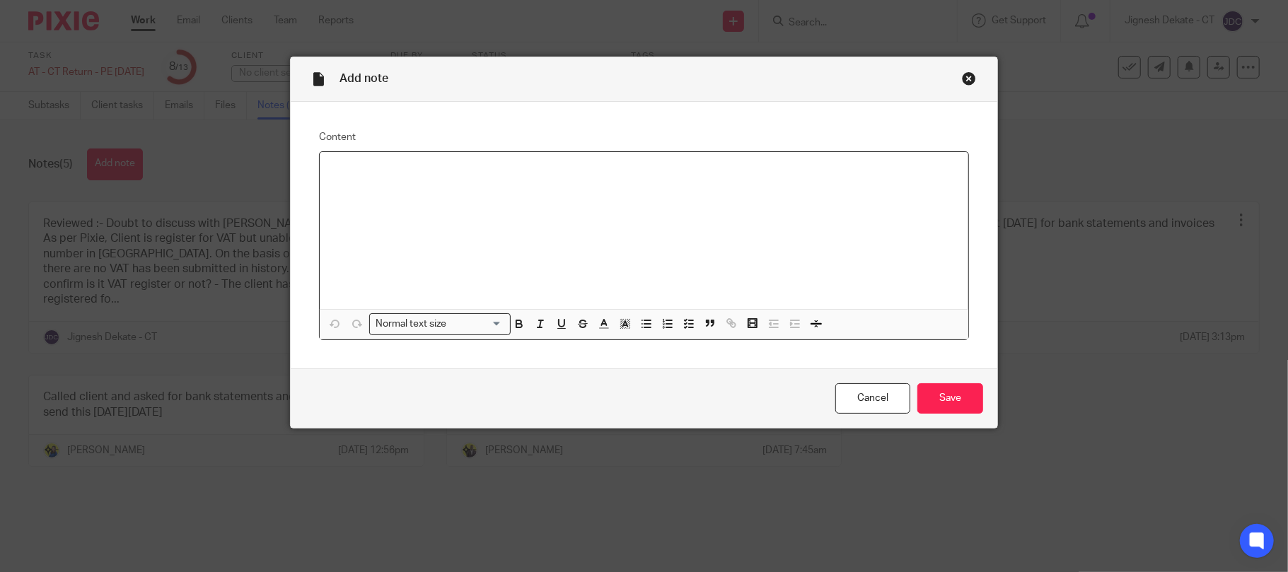 The height and width of the screenshot is (572, 1288). I want to click on div: Search for option, so click(440, 324).